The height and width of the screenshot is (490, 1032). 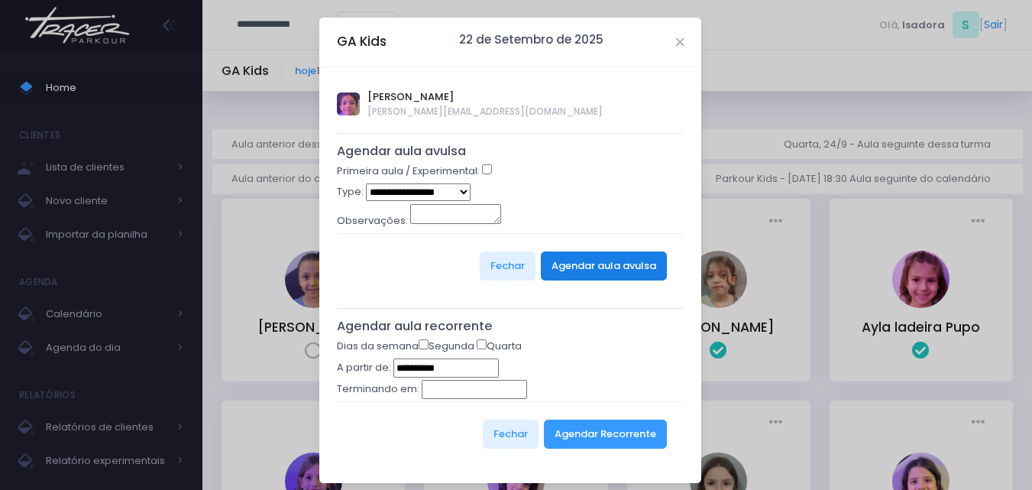 What do you see at coordinates (372, 221) in the screenshot?
I see `label: Observações:` at bounding box center [372, 221].